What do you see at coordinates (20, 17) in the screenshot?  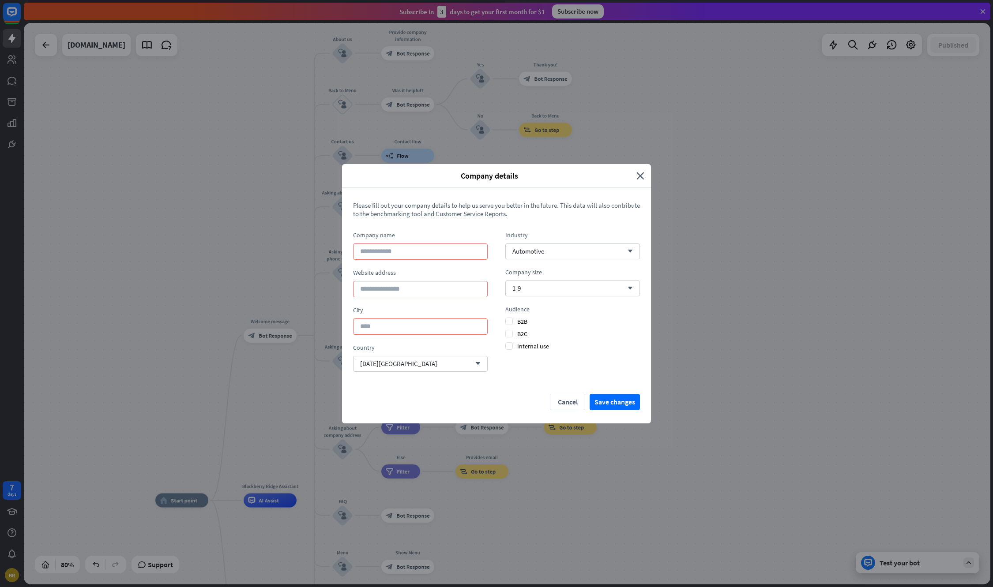 I see `button: Open LiveChat chat widget` at bounding box center [20, 17].